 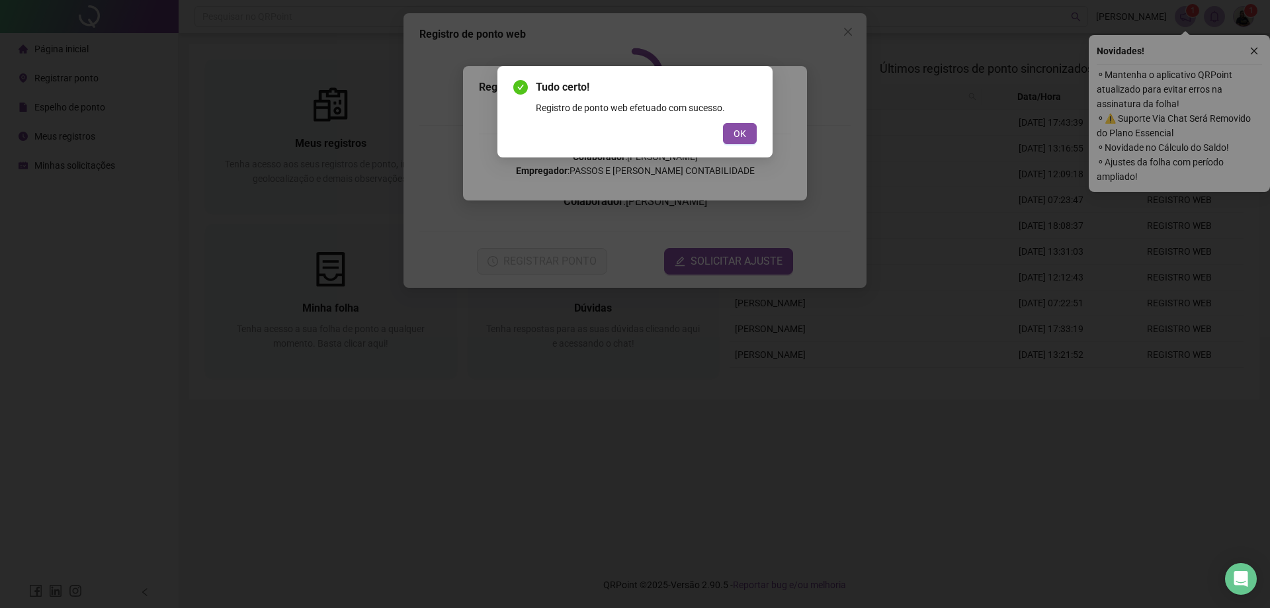 What do you see at coordinates (646, 108) in the screenshot?
I see `div: Registro de ponto web efetuado com sucesso.` at bounding box center [646, 108].